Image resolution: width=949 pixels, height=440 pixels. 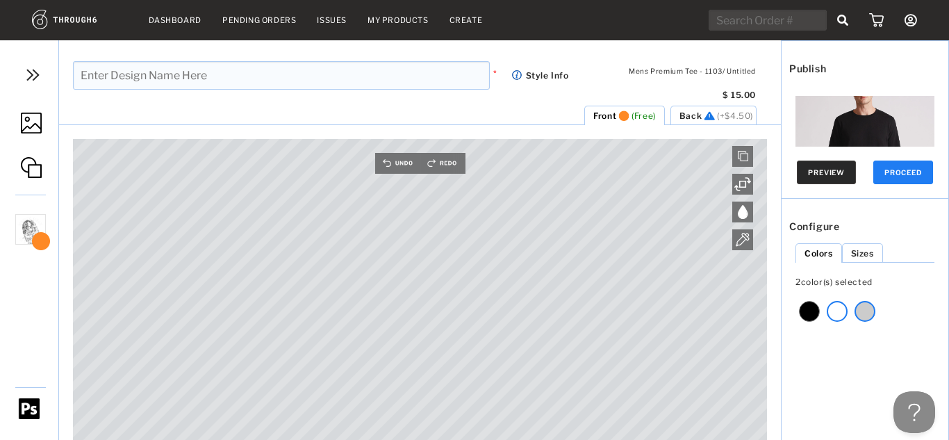 What do you see at coordinates (742, 184) in the screenshot?
I see `img: icon_rotate.svg` at bounding box center [742, 184].